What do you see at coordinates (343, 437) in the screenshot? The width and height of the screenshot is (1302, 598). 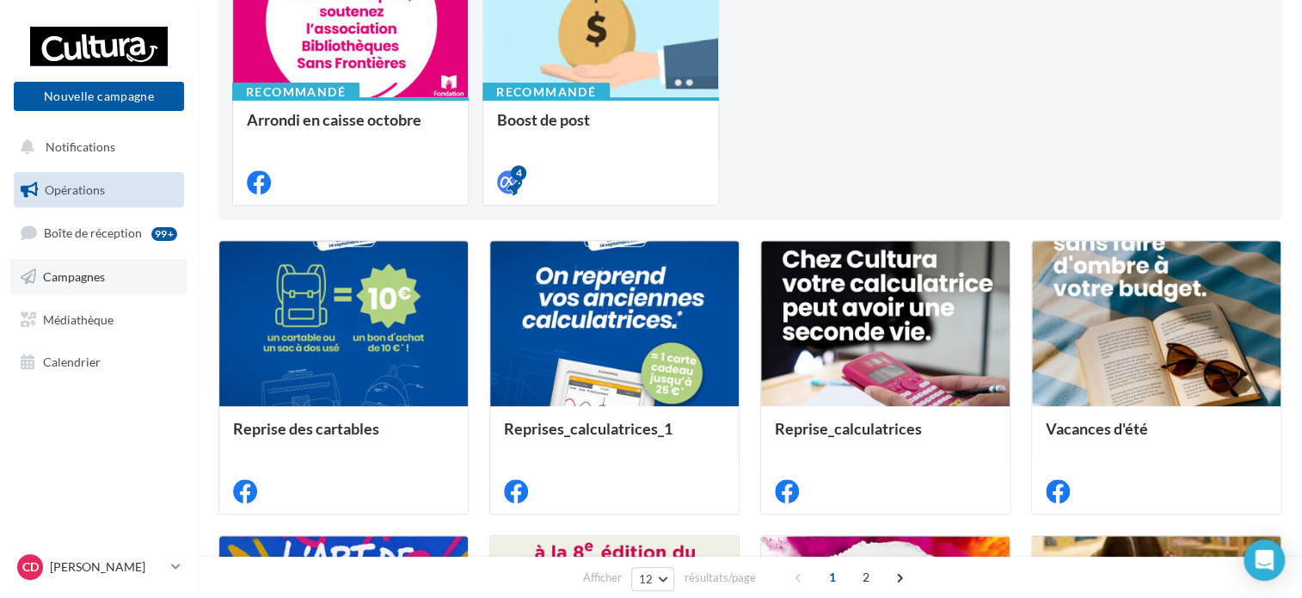 I see `div: Reprise des cartables` at bounding box center [343, 437].